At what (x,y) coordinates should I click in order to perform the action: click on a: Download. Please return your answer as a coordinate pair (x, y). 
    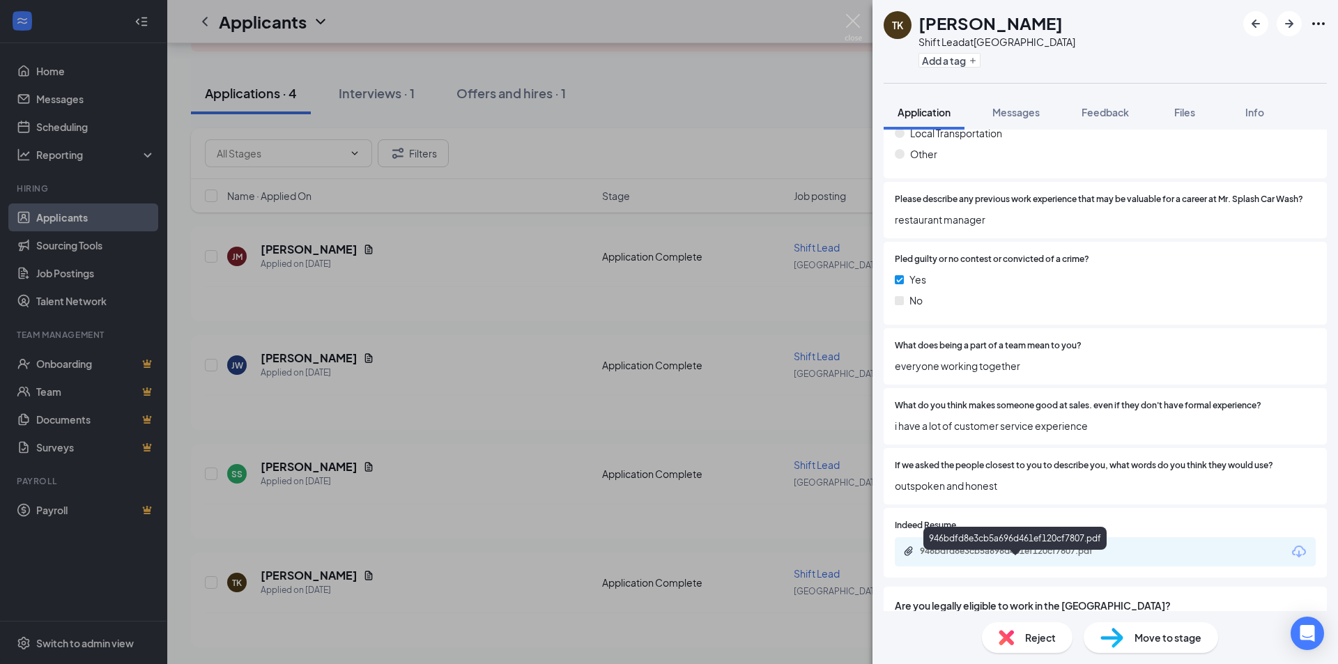
    Looking at the image, I should click on (1299, 552).